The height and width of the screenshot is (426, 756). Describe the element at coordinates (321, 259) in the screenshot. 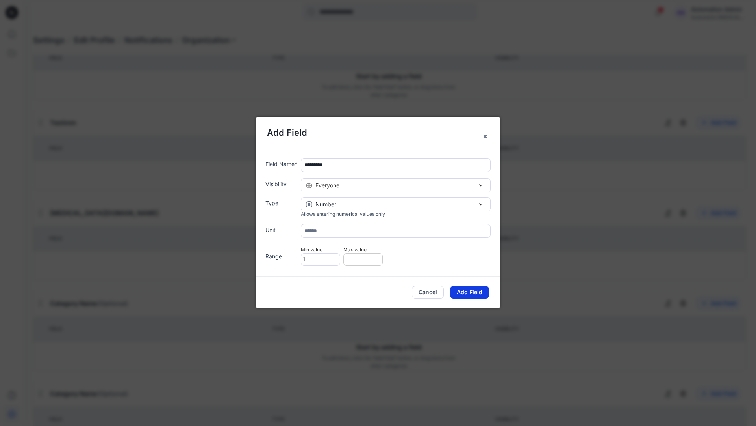

I see `span: 1` at that location.